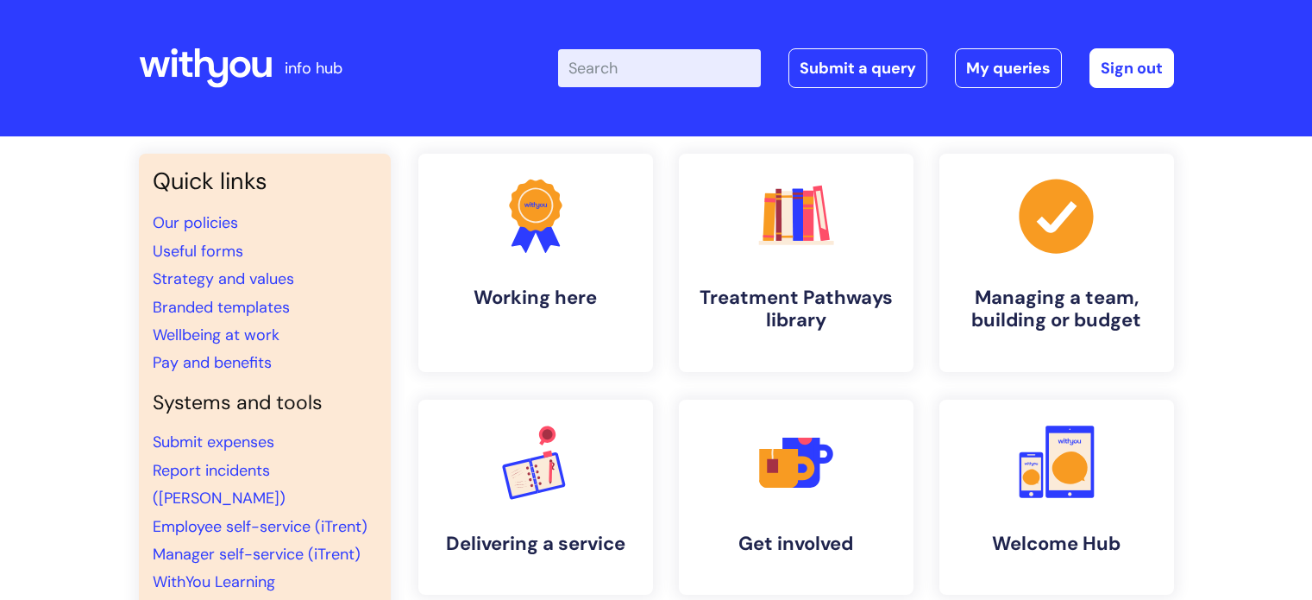 The width and height of the screenshot is (1312, 600). What do you see at coordinates (216, 335) in the screenshot?
I see `a: Wellbeing at work` at bounding box center [216, 335].